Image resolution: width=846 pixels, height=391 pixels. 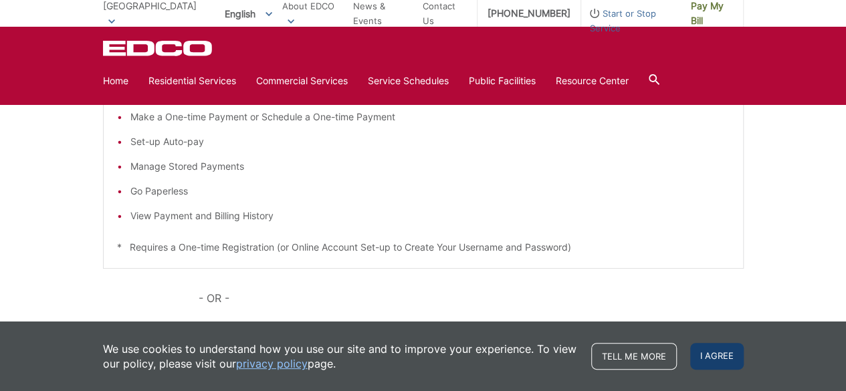 I want to click on a: privacy policy, so click(x=272, y=364).